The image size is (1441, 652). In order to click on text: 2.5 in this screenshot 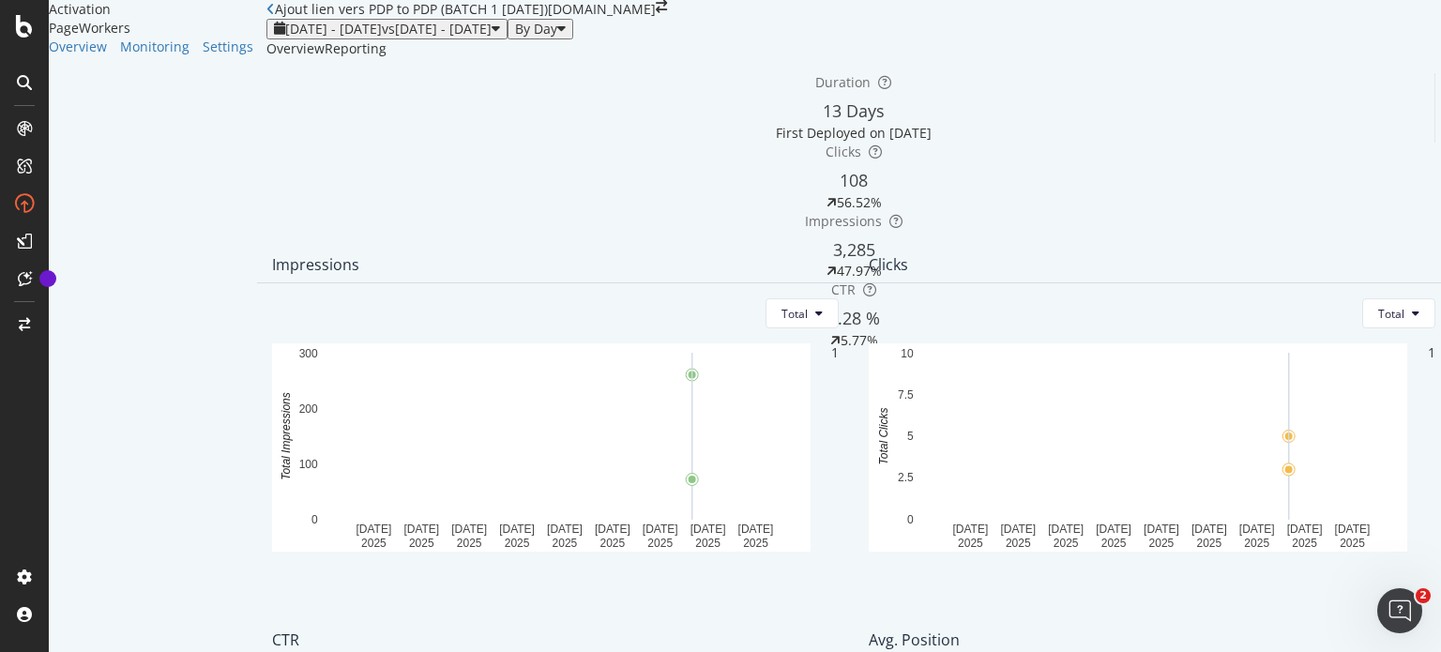, I will do `click(905, 478)`.